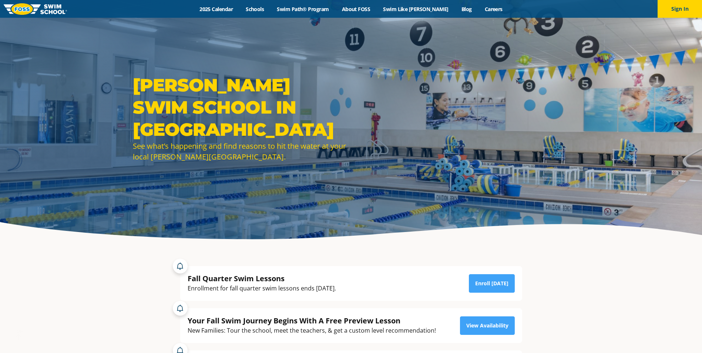 The height and width of the screenshot is (353, 702). I want to click on a: About FOSS, so click(356, 9).